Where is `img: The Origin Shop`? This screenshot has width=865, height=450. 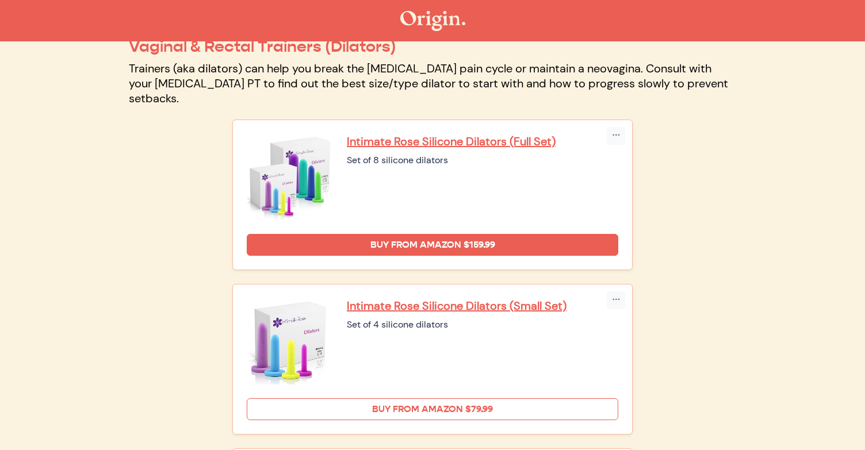
img: The Origin Shop is located at coordinates (432, 21).